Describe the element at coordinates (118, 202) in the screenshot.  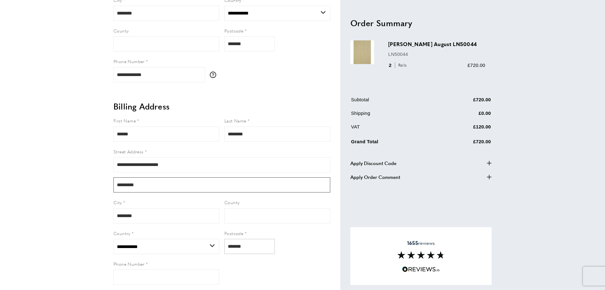
I see `span: City` at that location.